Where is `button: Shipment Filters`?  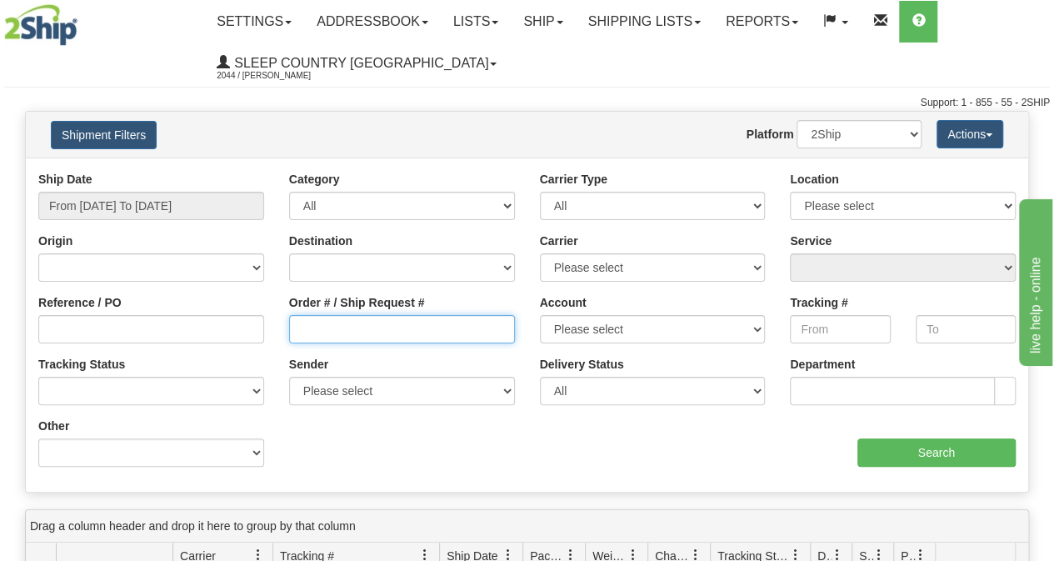
button: Shipment Filters is located at coordinates (103, 135).